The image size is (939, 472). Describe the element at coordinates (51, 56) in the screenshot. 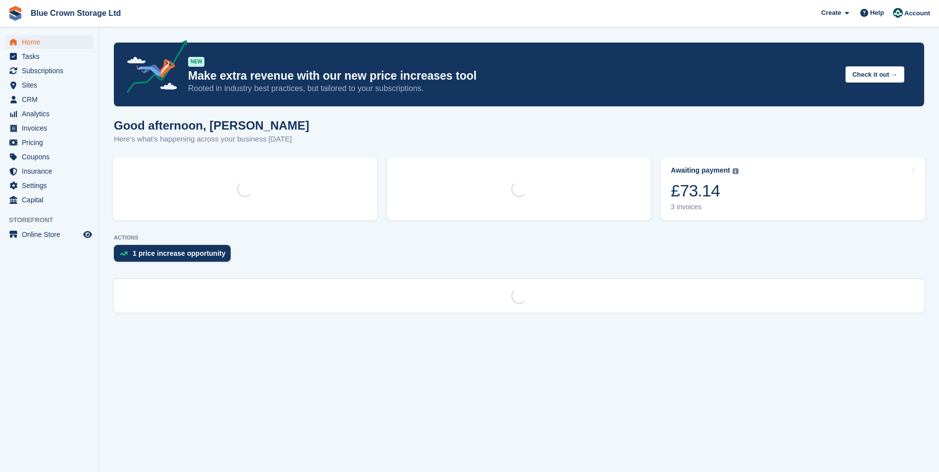

I see `span: Tasks` at that location.